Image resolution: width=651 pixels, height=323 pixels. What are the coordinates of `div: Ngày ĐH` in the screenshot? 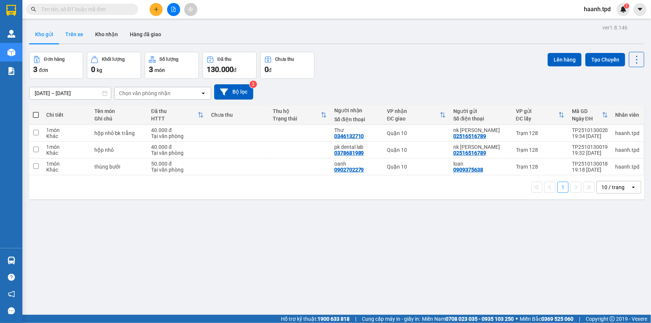 It's located at (587, 119).